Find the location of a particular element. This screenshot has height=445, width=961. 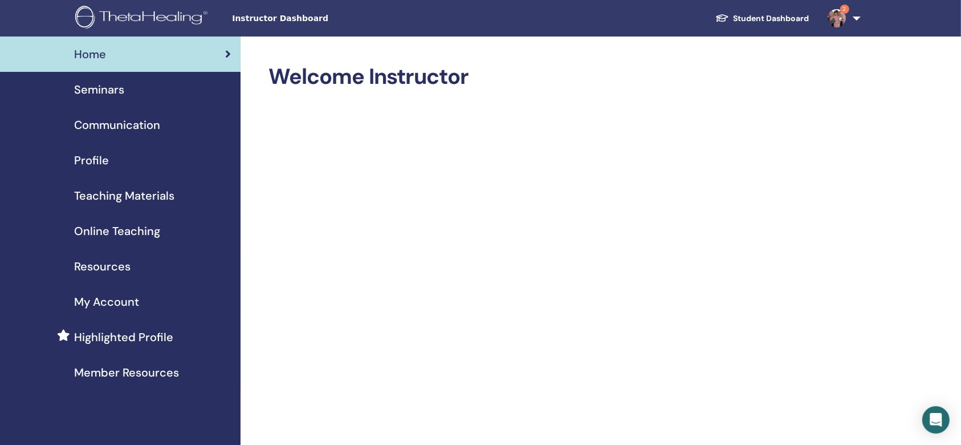

span: Member Resources is located at coordinates (127, 372).